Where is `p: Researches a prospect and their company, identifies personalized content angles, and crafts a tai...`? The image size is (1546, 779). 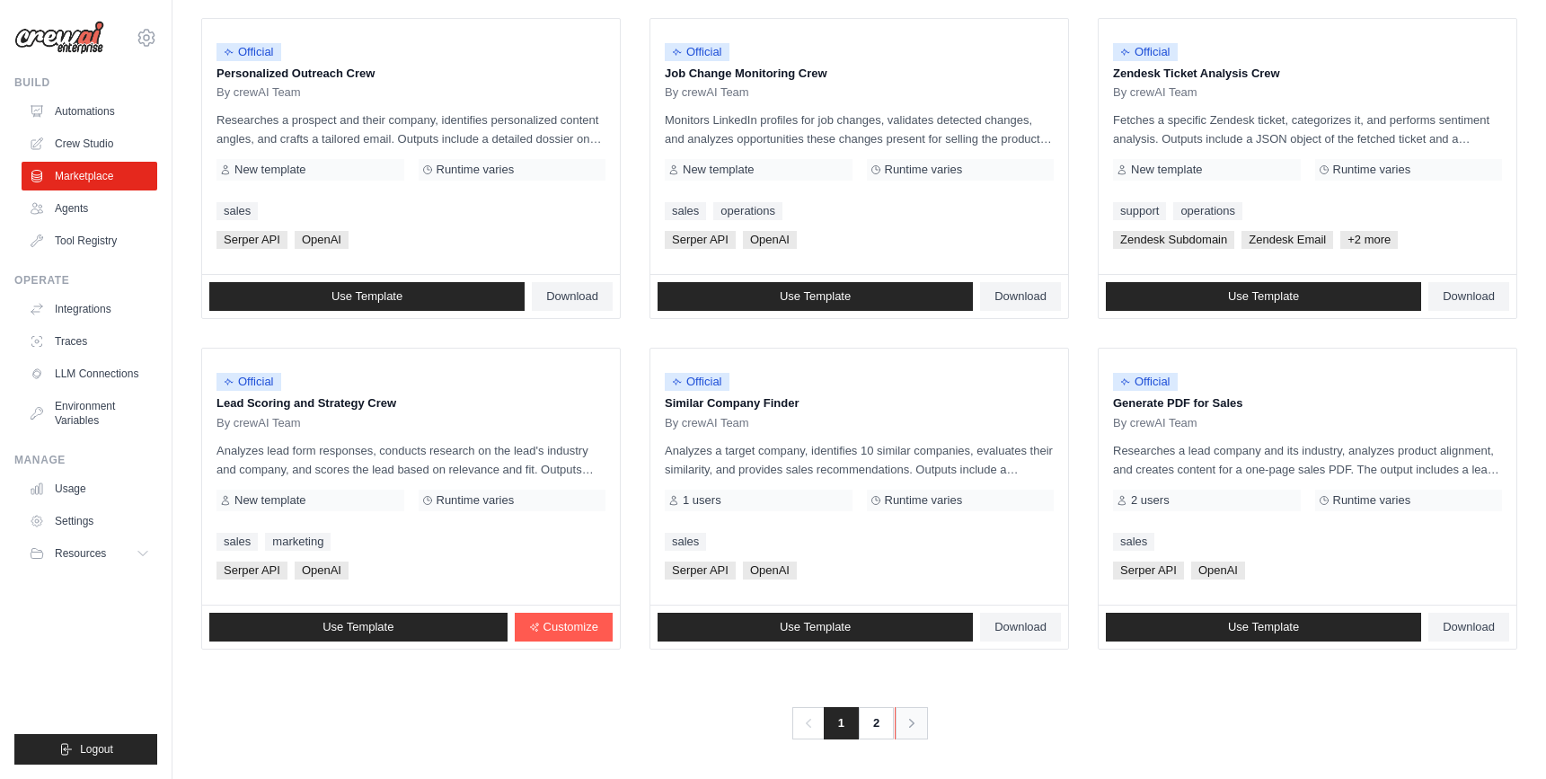
p: Researches a prospect and their company, identifies personalized content angles, and crafts a tai... is located at coordinates (411, 129).